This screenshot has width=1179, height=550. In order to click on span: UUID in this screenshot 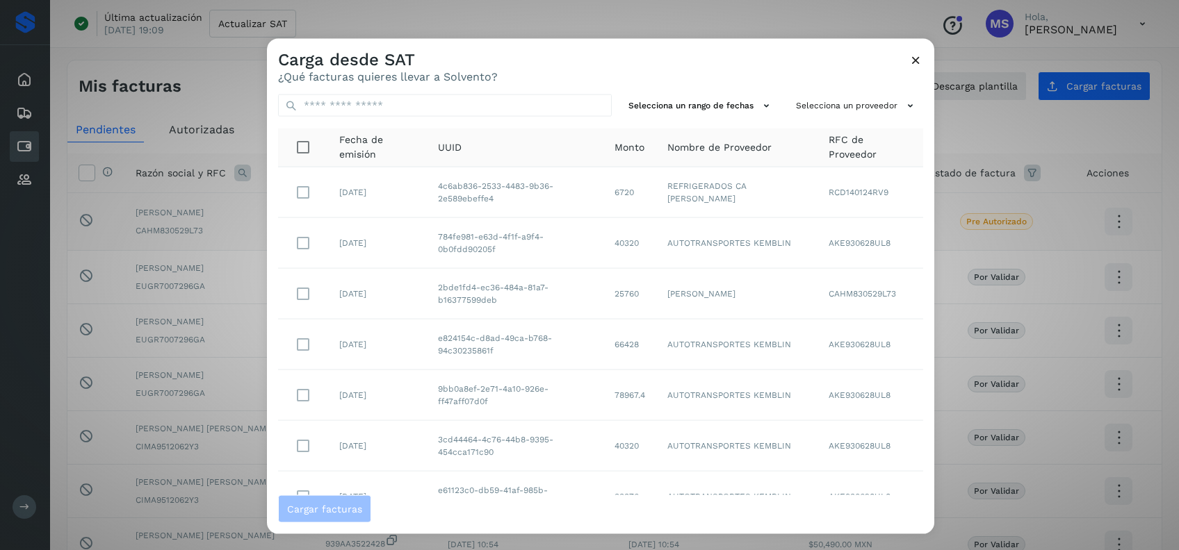, I will do `click(450, 147)`.